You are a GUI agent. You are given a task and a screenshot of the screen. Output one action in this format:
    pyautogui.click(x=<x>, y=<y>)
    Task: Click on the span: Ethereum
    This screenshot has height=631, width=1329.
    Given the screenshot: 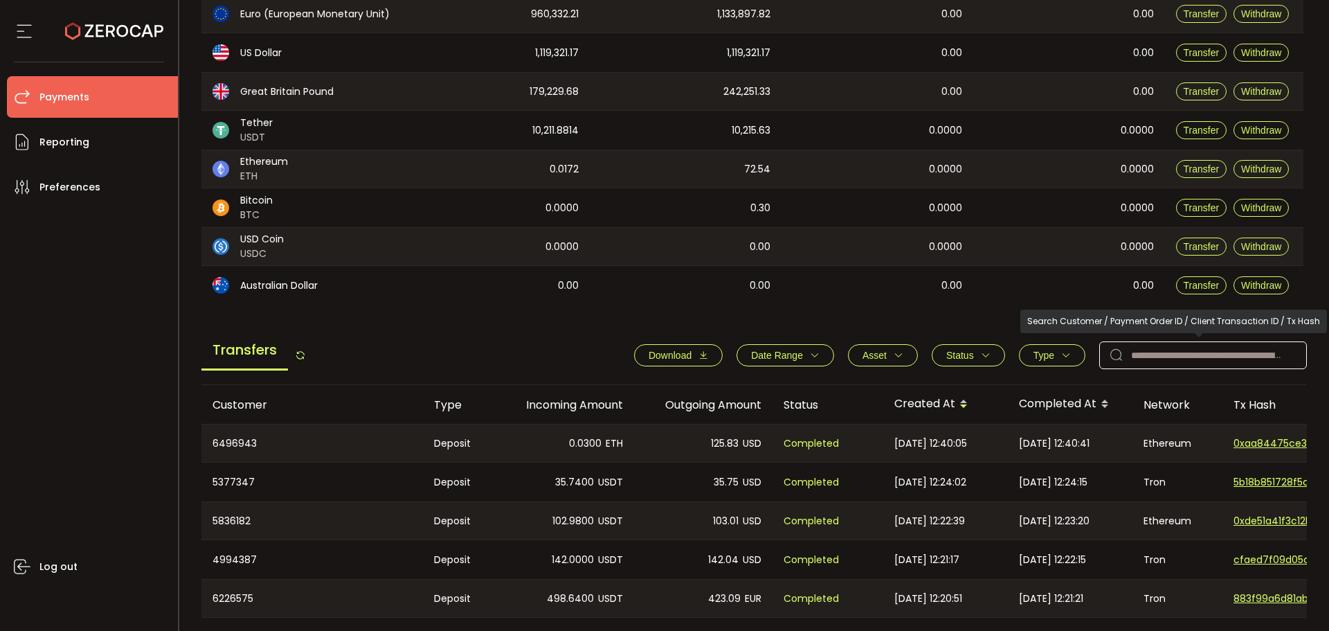 What is the action you would take?
    pyautogui.click(x=264, y=161)
    